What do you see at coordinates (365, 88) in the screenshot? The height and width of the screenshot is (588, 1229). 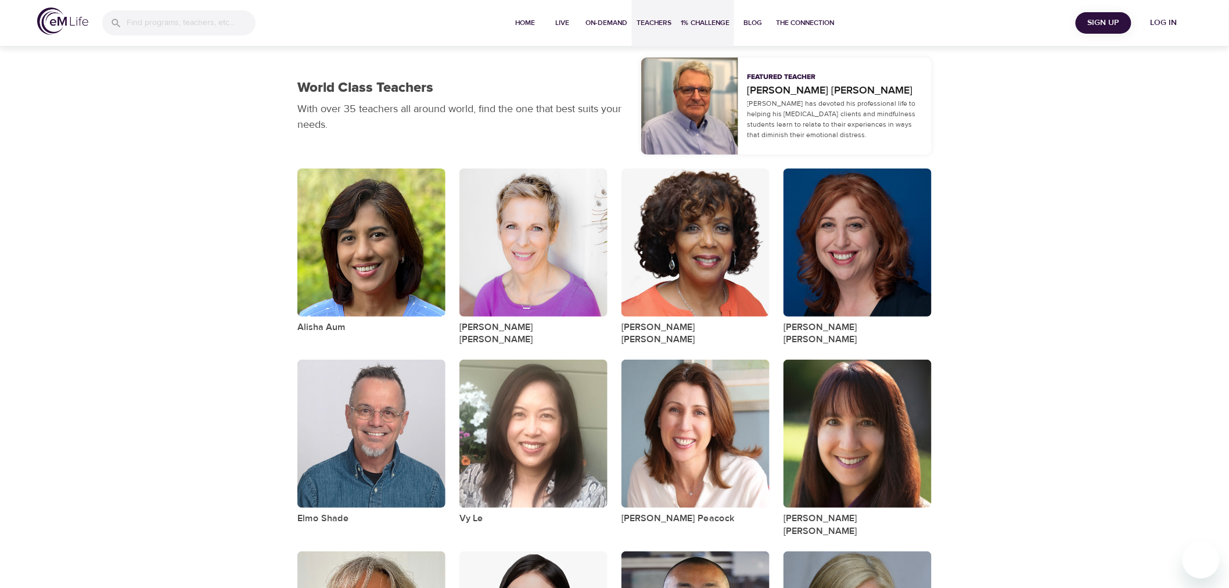 I see `h1: World Class Teachers` at bounding box center [365, 88].